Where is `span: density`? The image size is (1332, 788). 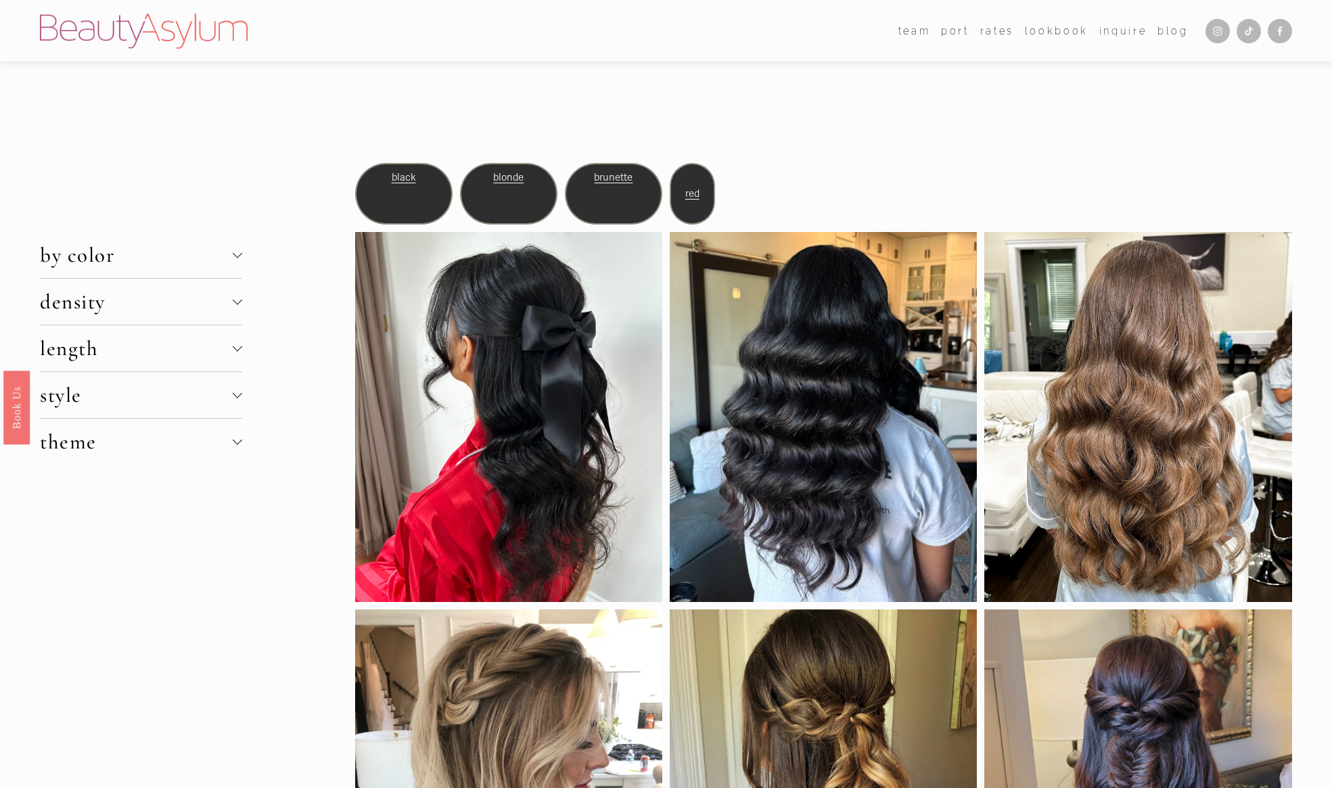
span: density is located at coordinates (136, 302).